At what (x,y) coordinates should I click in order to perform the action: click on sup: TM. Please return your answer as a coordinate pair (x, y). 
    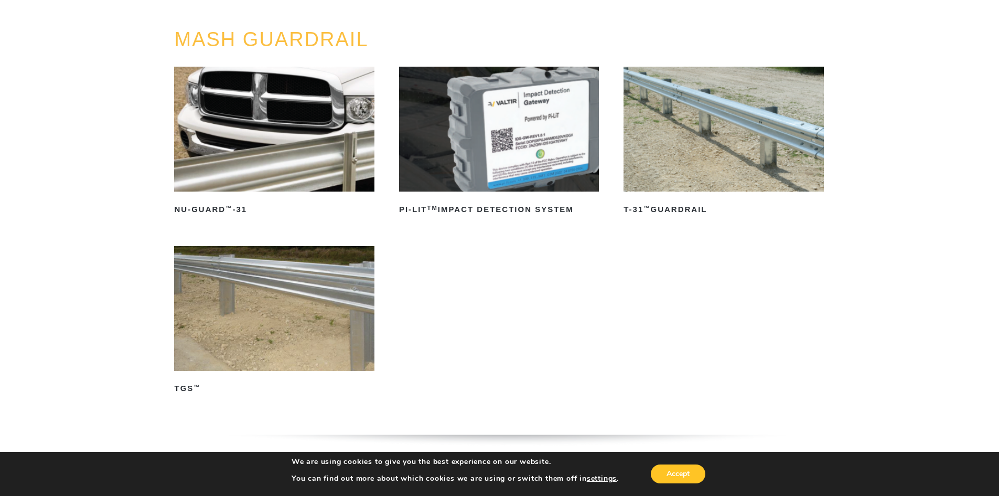
    Looking at the image, I should click on (433, 208).